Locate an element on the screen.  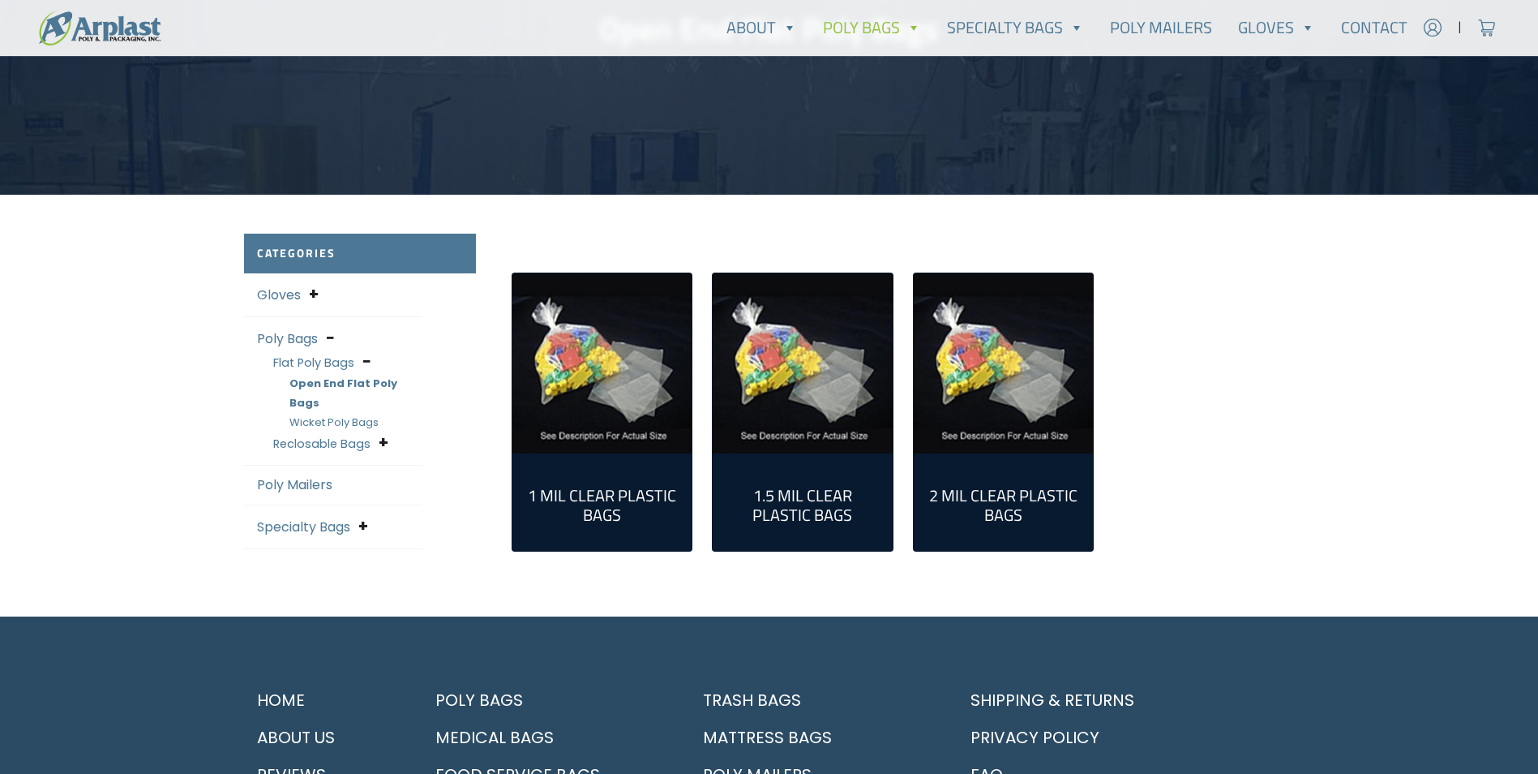
h2: 1 Mil Clear Plastic Bags is located at coordinates (602, 505).